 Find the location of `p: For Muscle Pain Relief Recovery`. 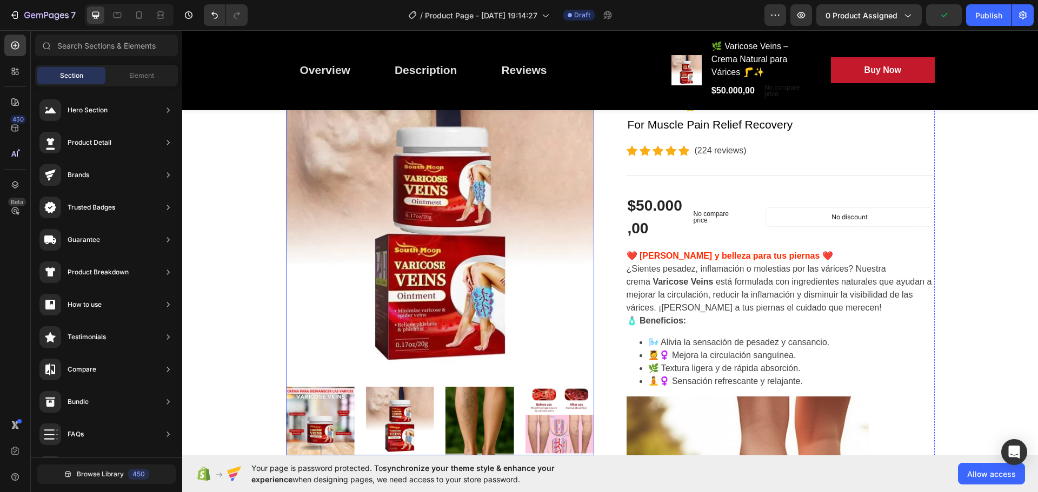

p: For Muscle Pain Relief Recovery is located at coordinates (598, 95).